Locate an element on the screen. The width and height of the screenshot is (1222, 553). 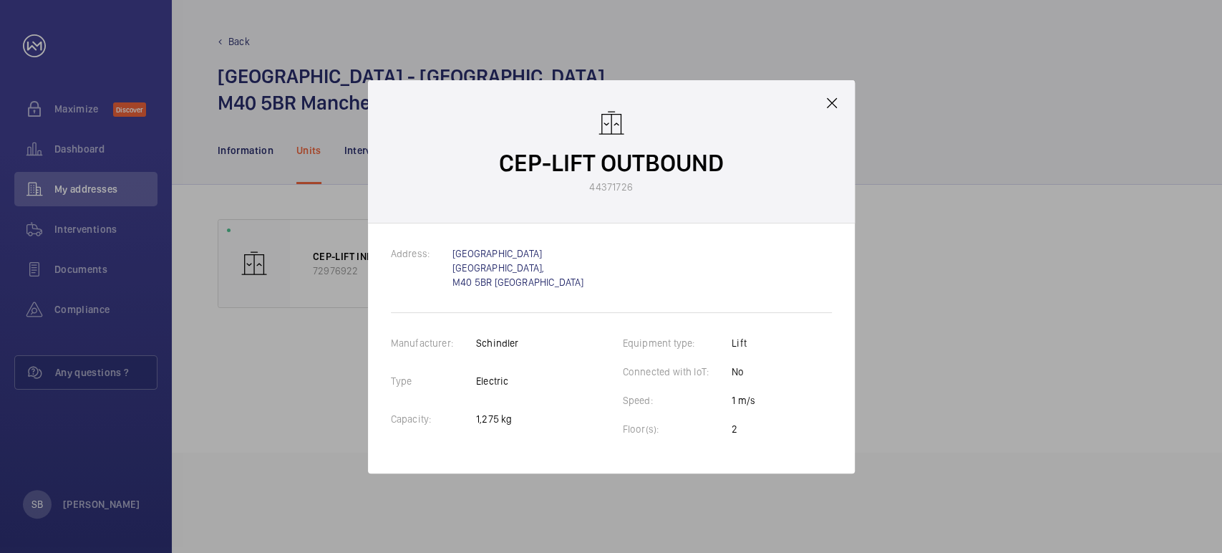
label: Manufacturer: is located at coordinates (433, 343).